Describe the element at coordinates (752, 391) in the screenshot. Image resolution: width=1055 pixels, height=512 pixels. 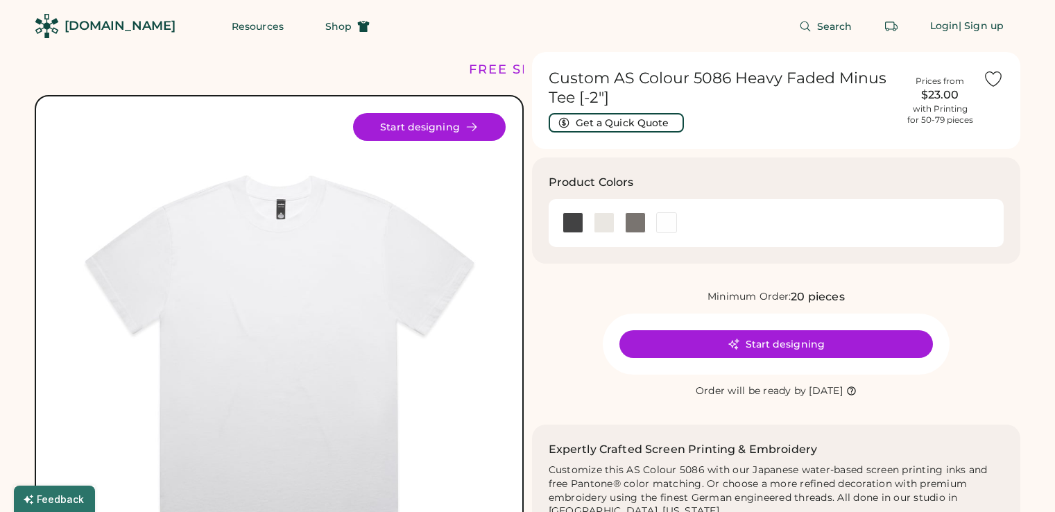
I see `div: Order will be ready by` at that location.